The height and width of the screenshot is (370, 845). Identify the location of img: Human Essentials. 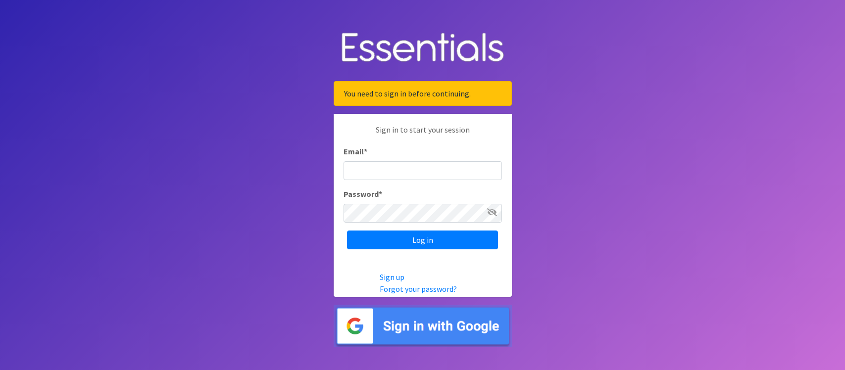
(423, 48).